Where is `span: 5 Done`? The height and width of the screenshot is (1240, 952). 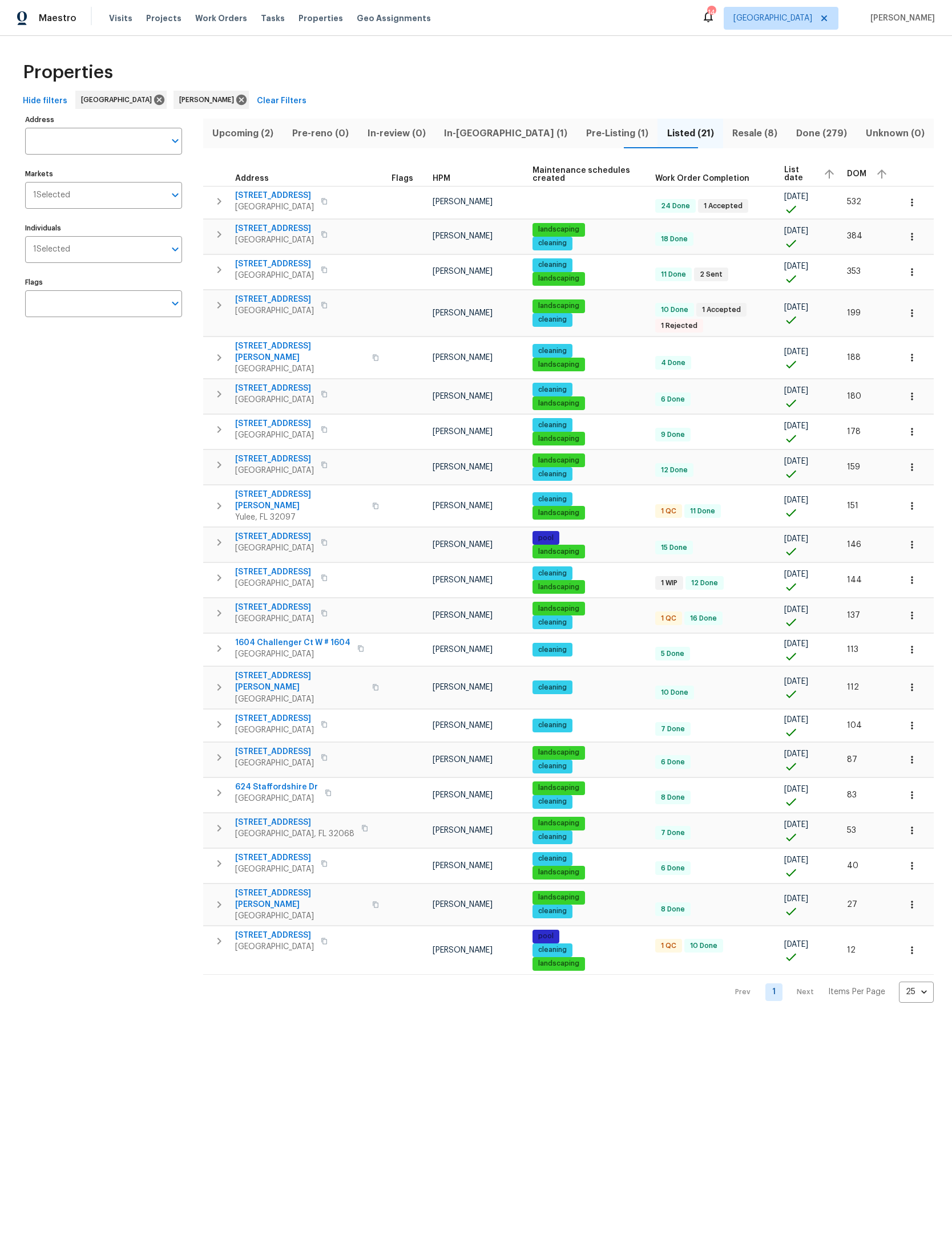
span: 5 Done is located at coordinates (672, 653).